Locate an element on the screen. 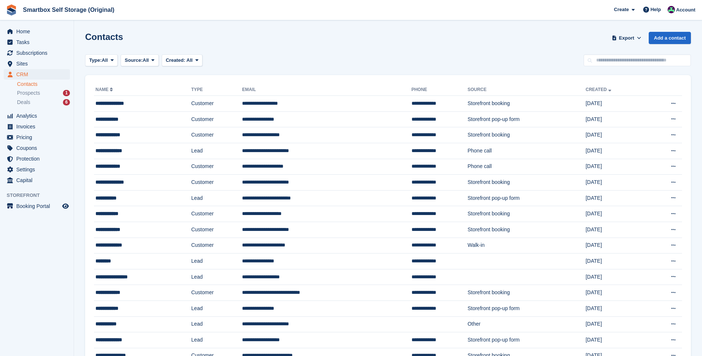 The image size is (702, 356). a: Name is located at coordinates (105, 90).